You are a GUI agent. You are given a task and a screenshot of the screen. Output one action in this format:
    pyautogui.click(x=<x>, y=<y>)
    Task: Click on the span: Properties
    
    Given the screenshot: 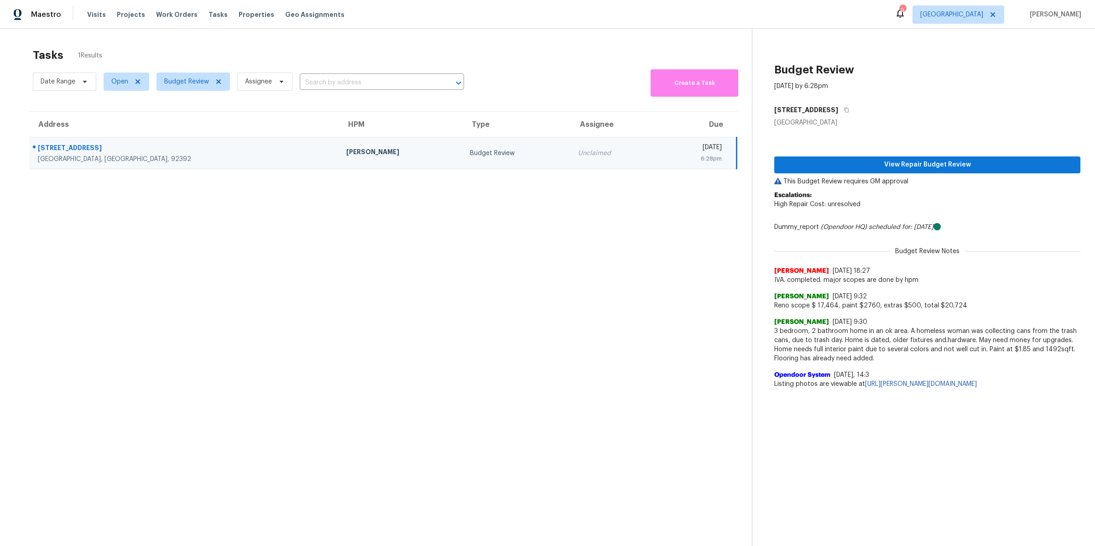 What is the action you would take?
    pyautogui.click(x=256, y=15)
    